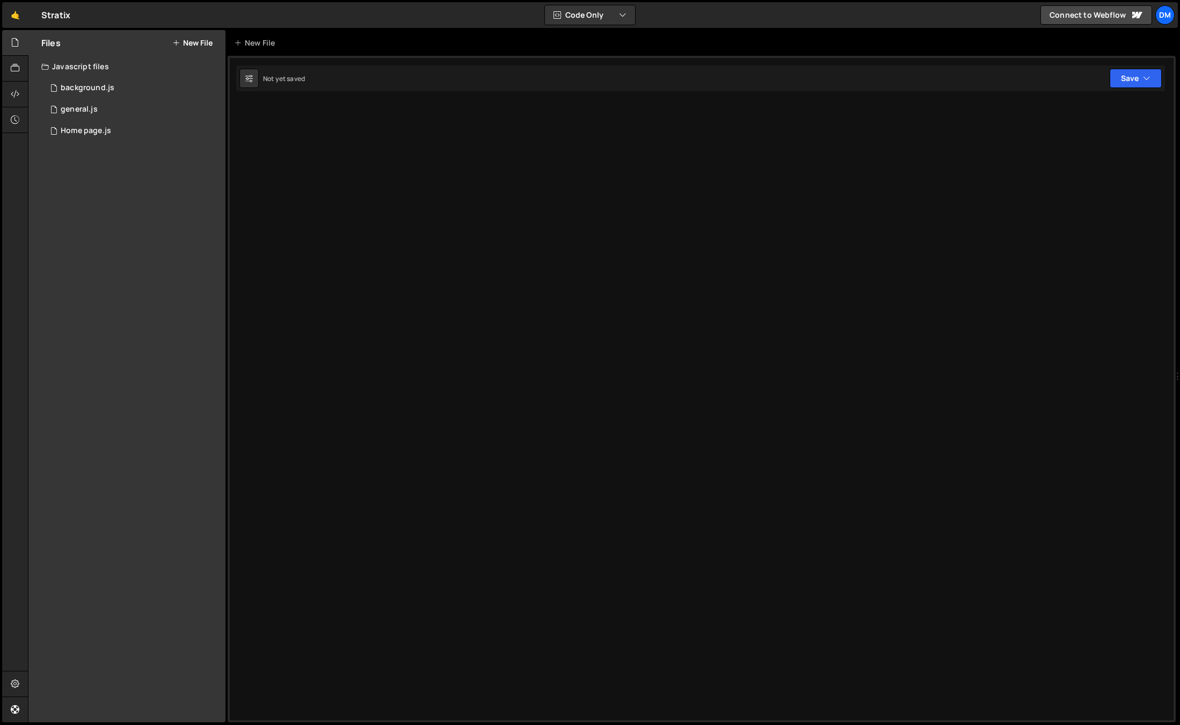  What do you see at coordinates (133, 88) in the screenshot?
I see `div: 16575/45066.js` at bounding box center [133, 88].